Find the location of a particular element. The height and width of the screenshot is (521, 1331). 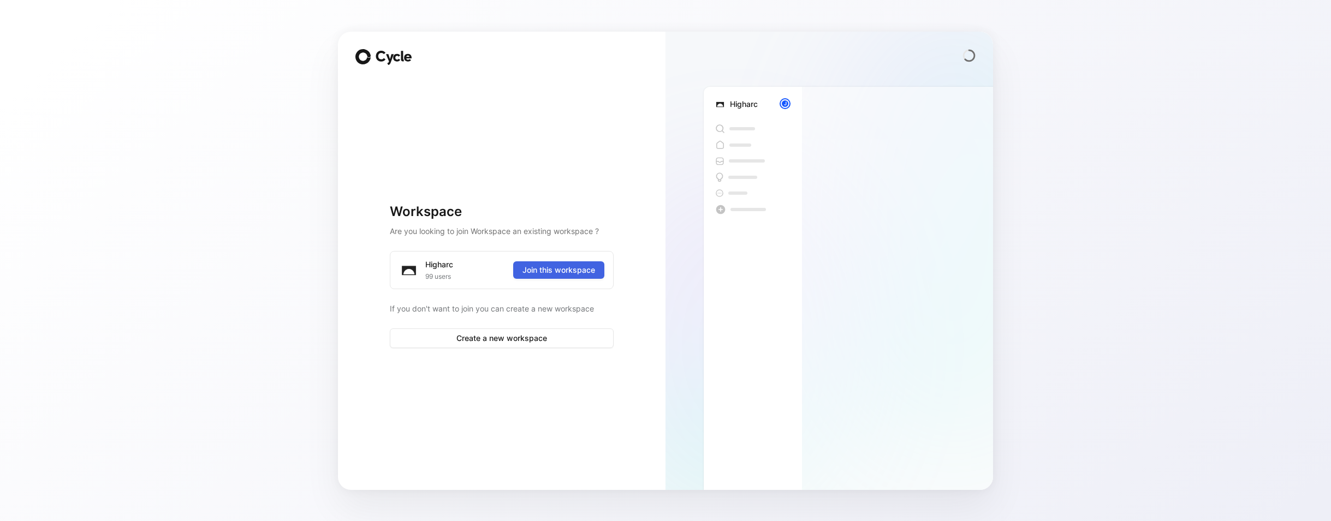

h1: Workspace is located at coordinates (502, 212).